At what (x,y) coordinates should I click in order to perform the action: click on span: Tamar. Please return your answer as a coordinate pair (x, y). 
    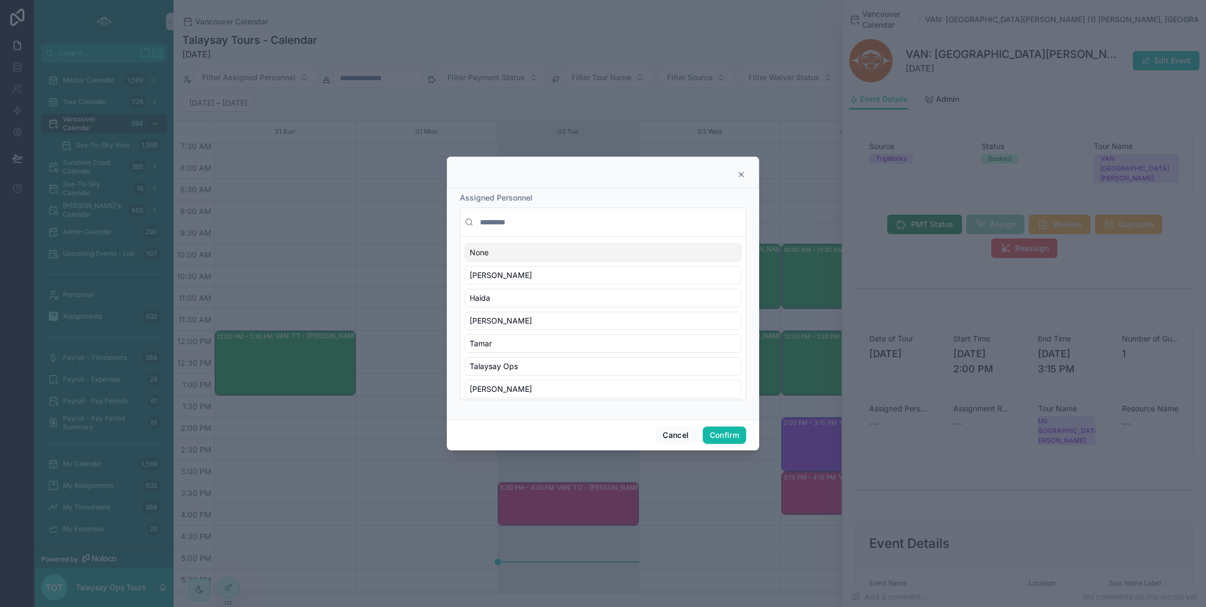
    Looking at the image, I should click on (480, 344).